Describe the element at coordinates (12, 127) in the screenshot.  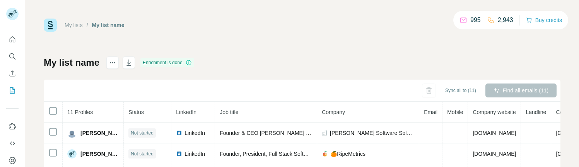
I see `button: Use Surfe on LinkedIn` at that location.